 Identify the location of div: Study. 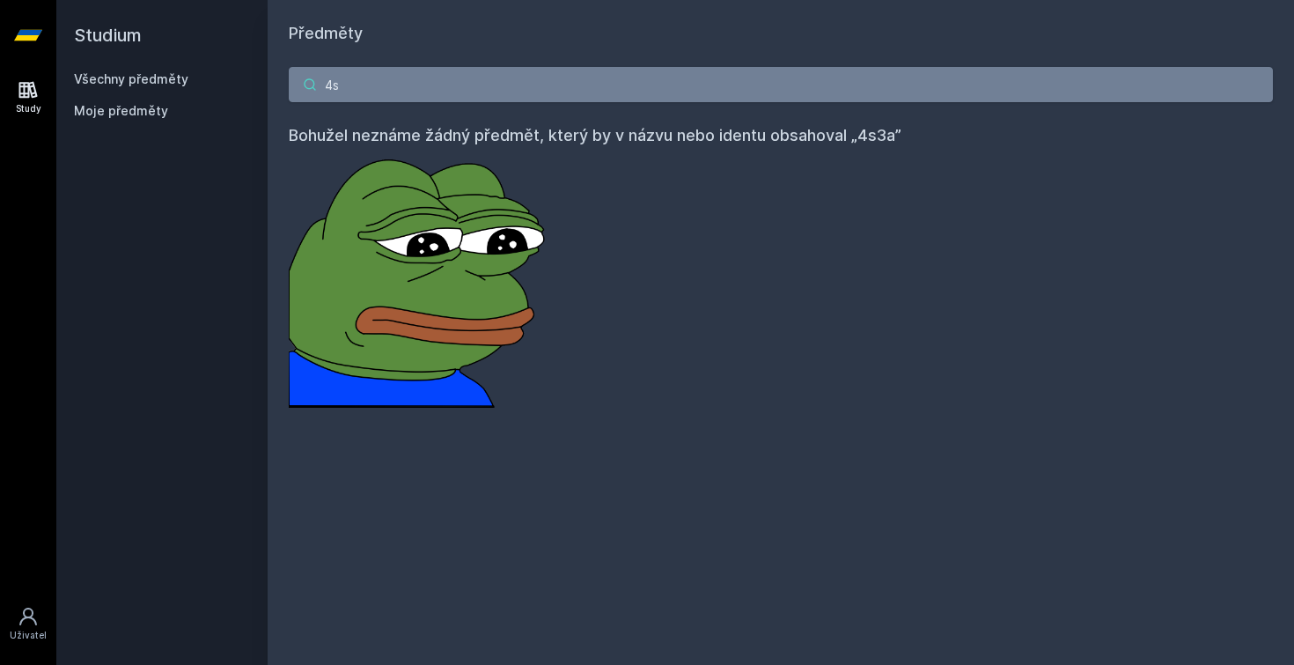
(28, 108).